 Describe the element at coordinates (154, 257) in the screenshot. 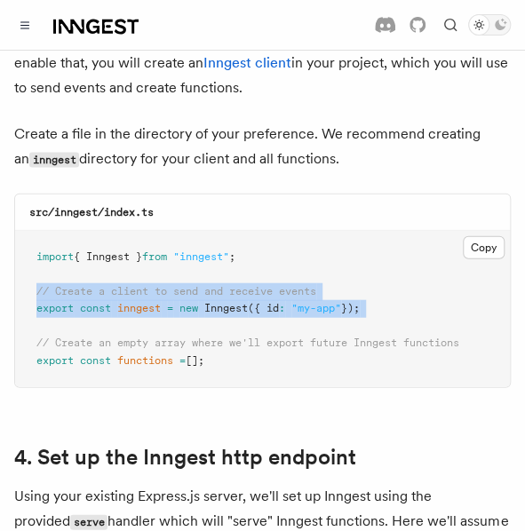

I see `span: from` at that location.